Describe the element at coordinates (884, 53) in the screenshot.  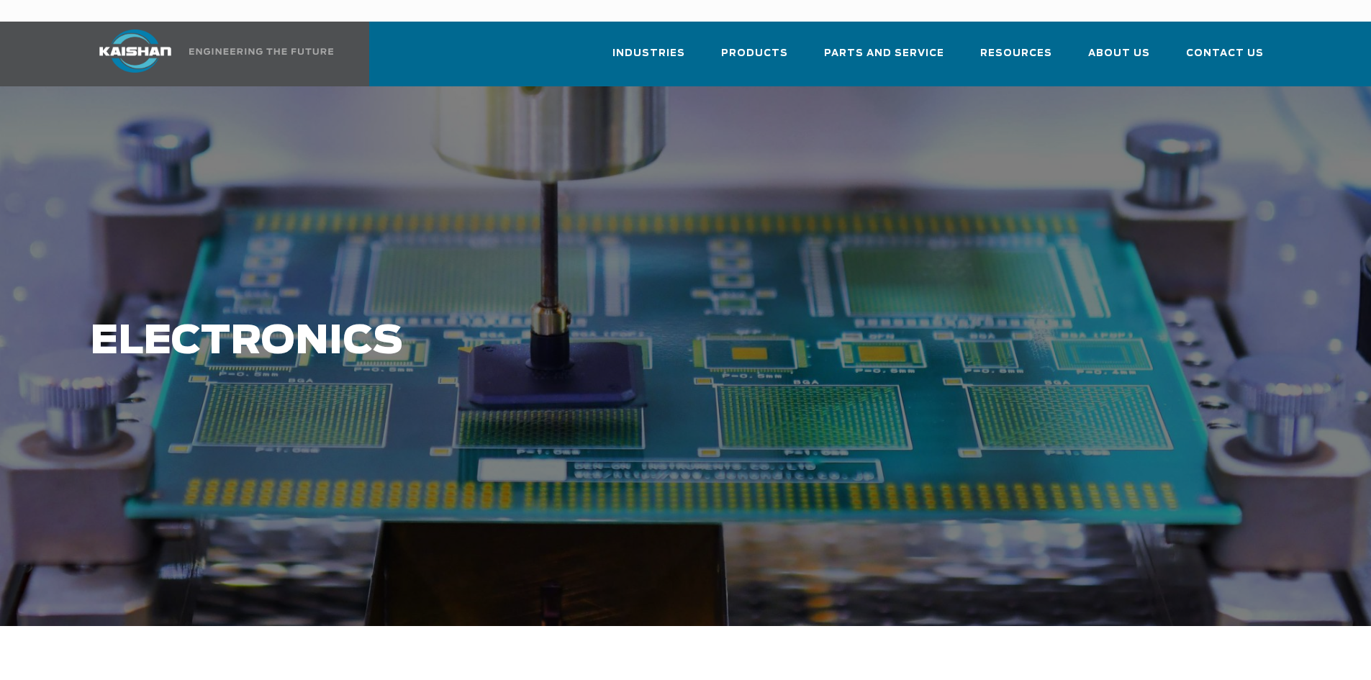
I see `span: Parts and Service` at that location.